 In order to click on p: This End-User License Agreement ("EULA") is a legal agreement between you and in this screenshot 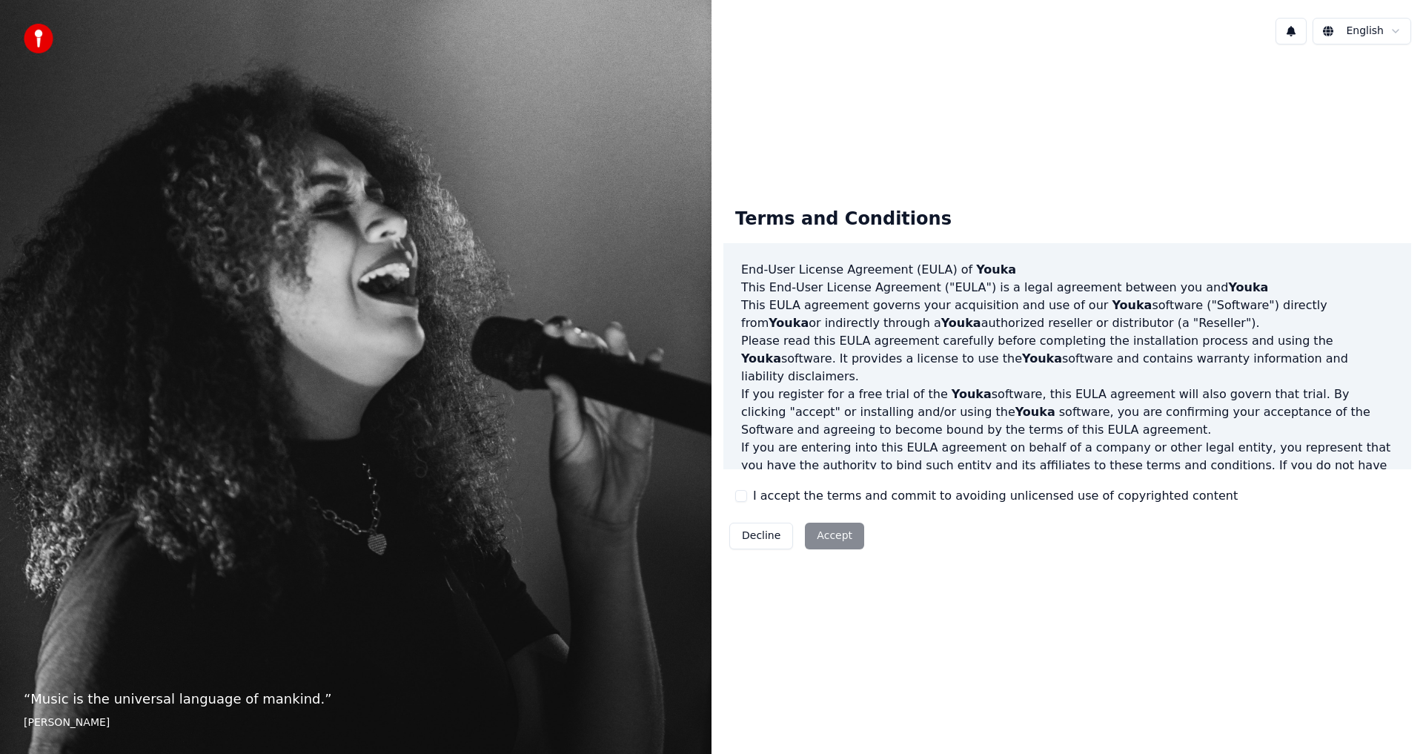, I will do `click(1067, 288)`.